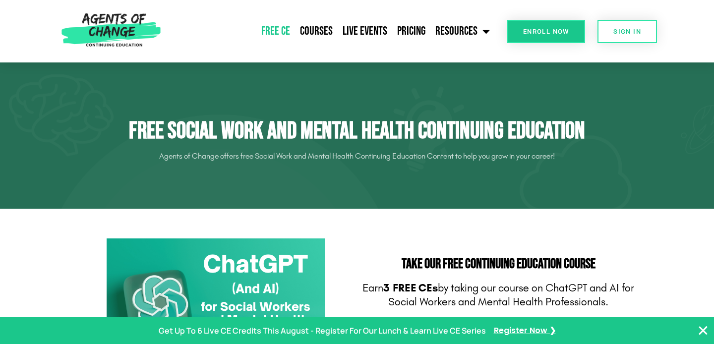 The height and width of the screenshot is (344, 714). Describe the element at coordinates (703, 331) in the screenshot. I see `button: Close Banner` at that location.